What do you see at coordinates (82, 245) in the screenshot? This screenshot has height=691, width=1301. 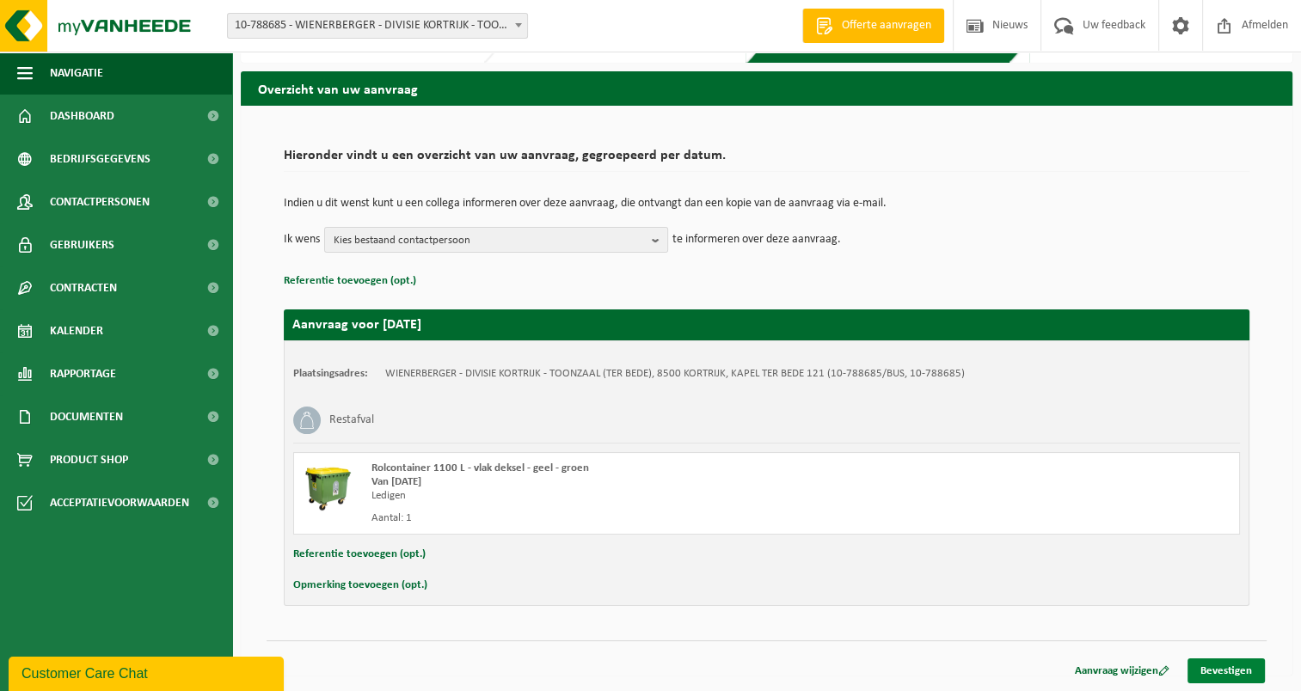 I see `span: Gebruikers` at bounding box center [82, 245].